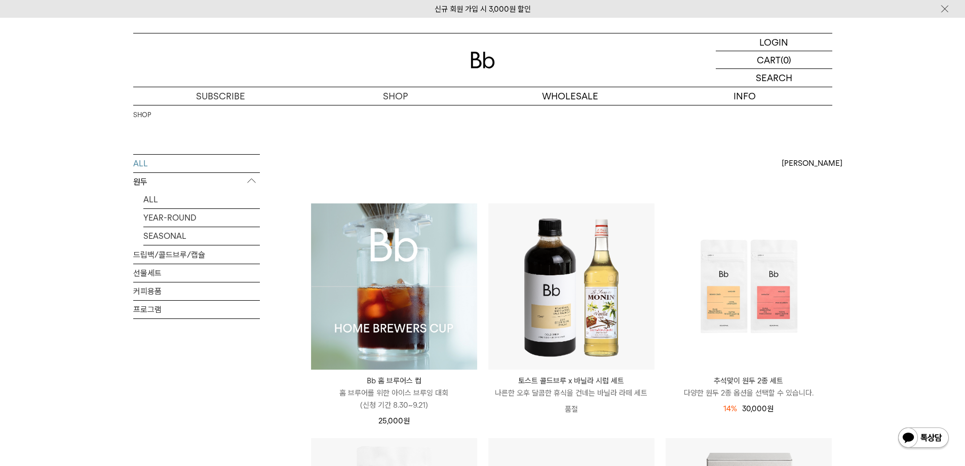 The width and height of the screenshot is (965, 466). What do you see at coordinates (730, 408) in the screenshot?
I see `div: 14%` at bounding box center [730, 408].